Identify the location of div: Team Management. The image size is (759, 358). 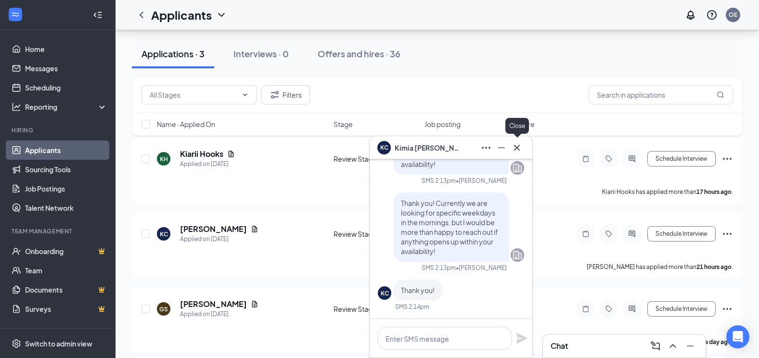
(58, 231).